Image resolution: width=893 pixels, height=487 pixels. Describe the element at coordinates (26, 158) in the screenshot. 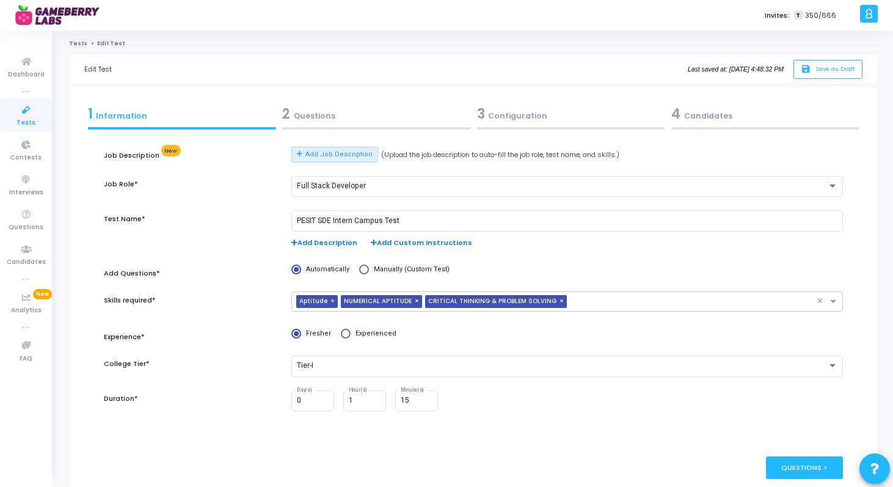

I see `span: Contests` at that location.